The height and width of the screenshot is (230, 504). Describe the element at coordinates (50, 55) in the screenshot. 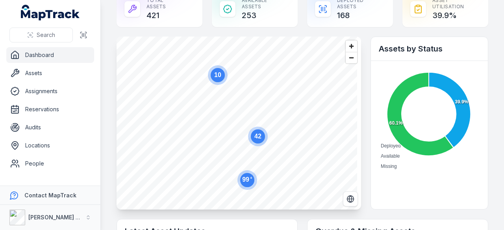

I see `a: Dashboard` at that location.